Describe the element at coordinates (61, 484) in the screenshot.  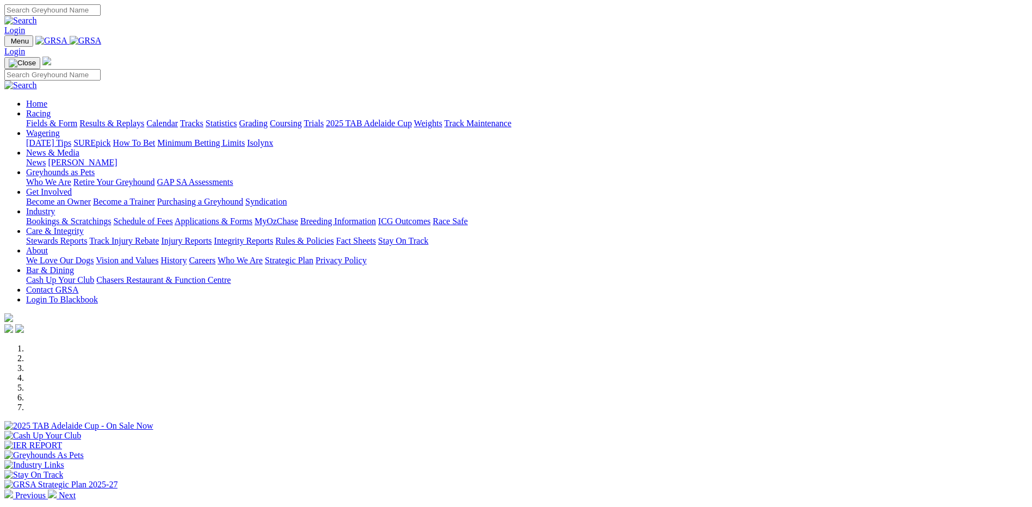
I see `img: GRSA Strategic Plan 2025-27` at that location.